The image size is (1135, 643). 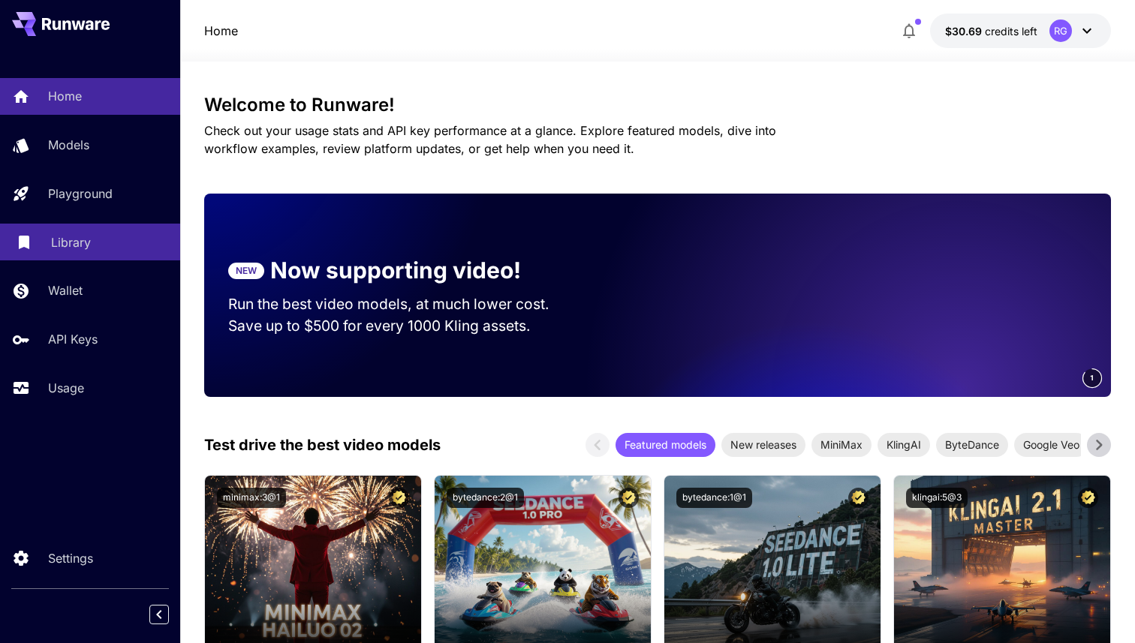 What do you see at coordinates (159, 615) in the screenshot?
I see `button: Collapse sidebar` at bounding box center [159, 615].